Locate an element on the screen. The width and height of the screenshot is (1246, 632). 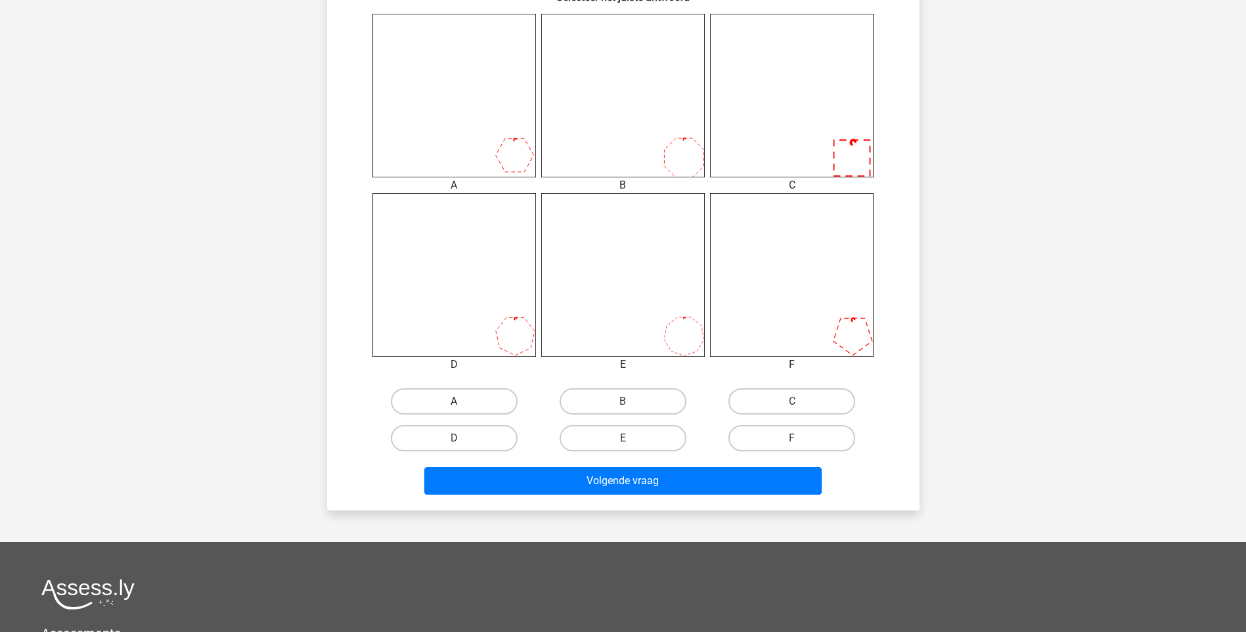
label: A is located at coordinates (454, 401).